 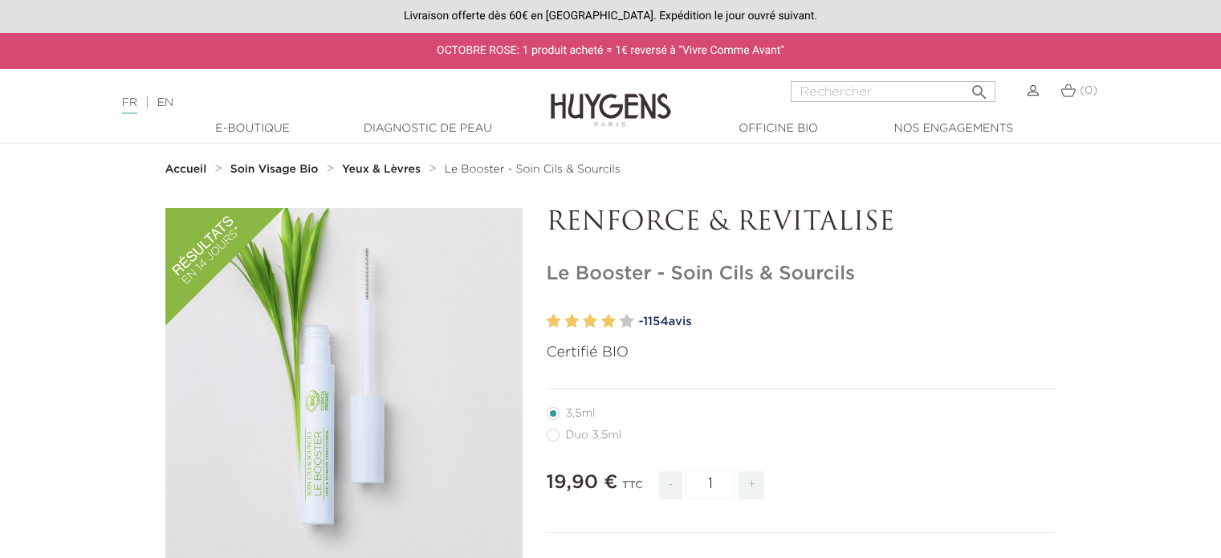 I want to click on h1: Le Booster - Soin Cils & Sourcils, so click(x=801, y=274).